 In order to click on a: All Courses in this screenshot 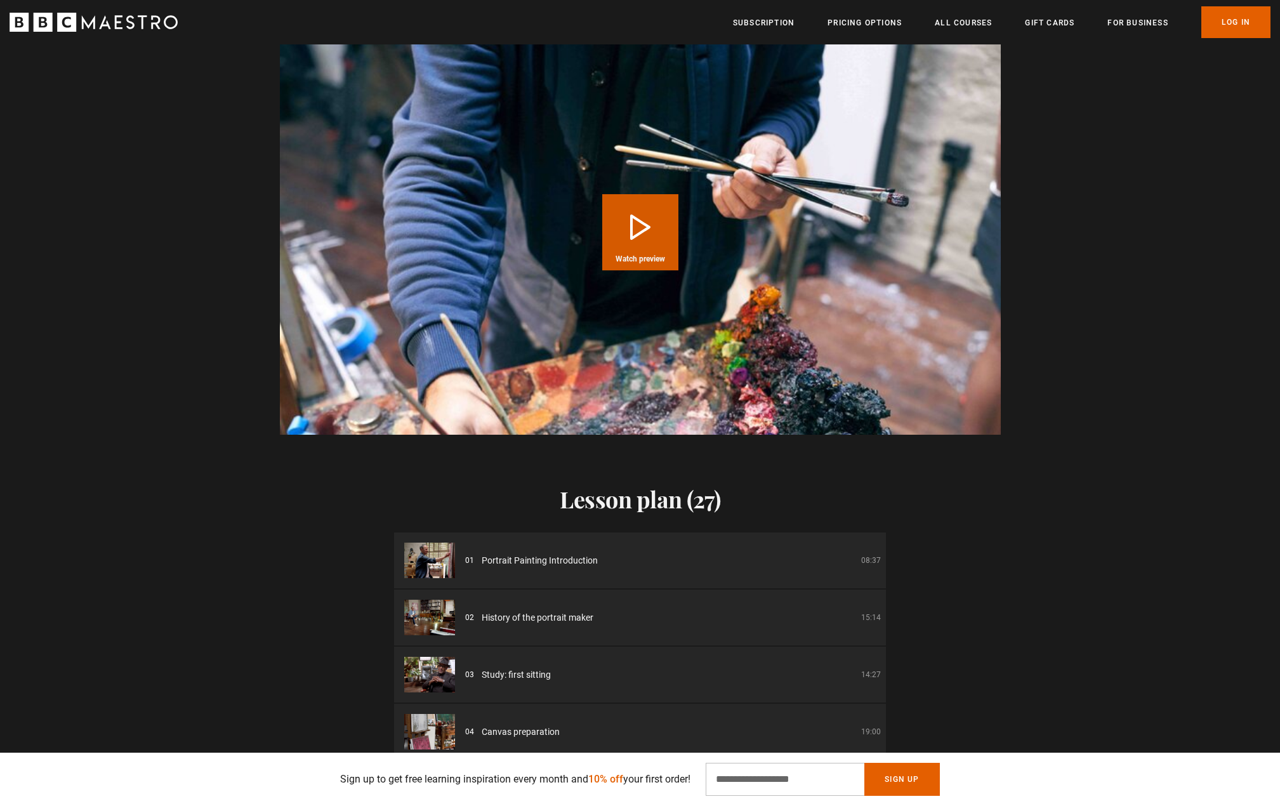, I will do `click(963, 23)`.